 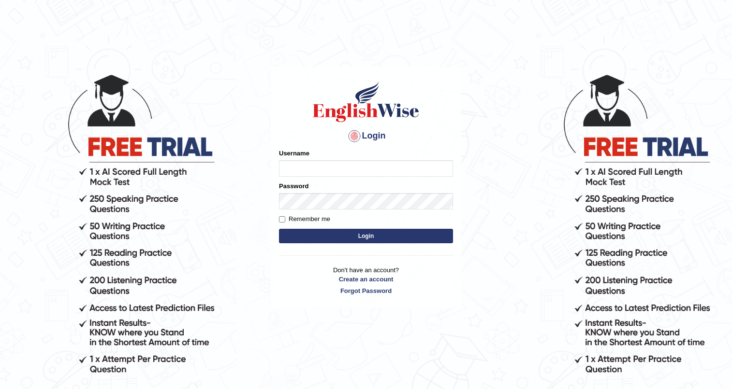 What do you see at coordinates (366, 236) in the screenshot?
I see `button: Login` at bounding box center [366, 236].